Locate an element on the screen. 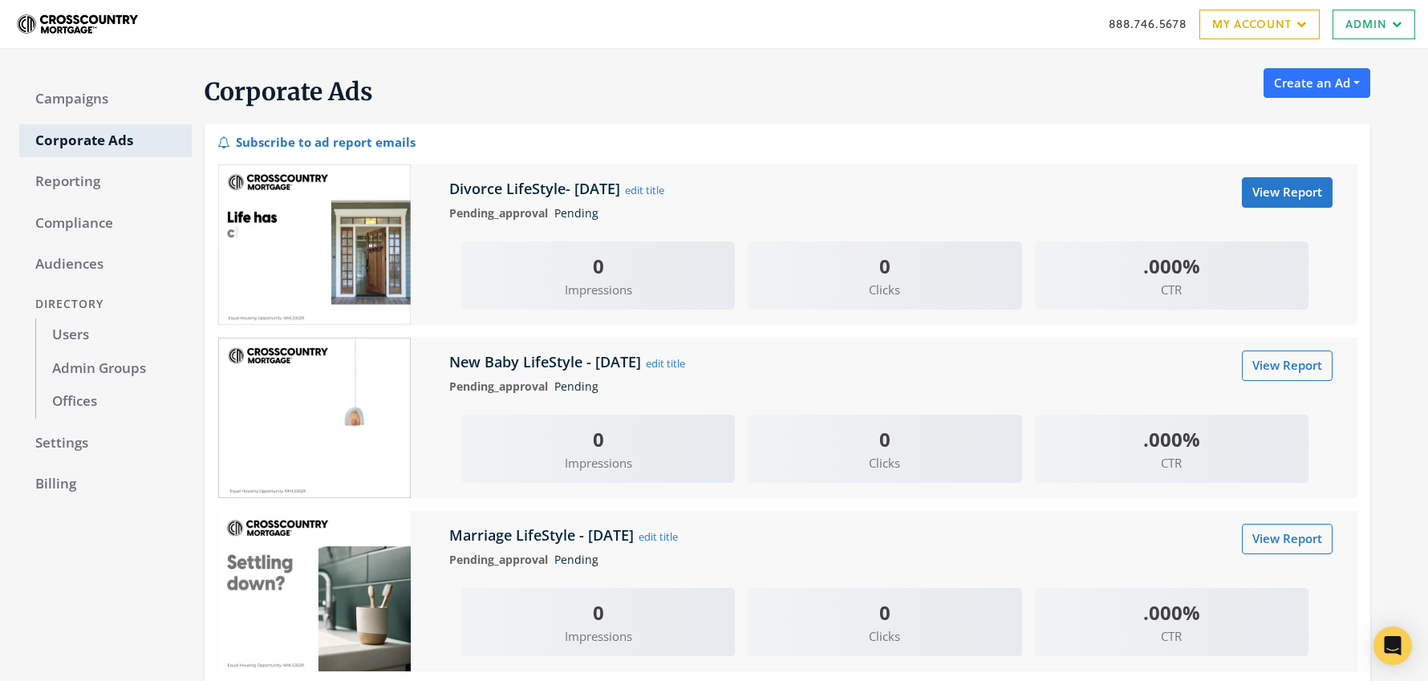 The image size is (1428, 681). a: Reporting is located at coordinates (105, 182).